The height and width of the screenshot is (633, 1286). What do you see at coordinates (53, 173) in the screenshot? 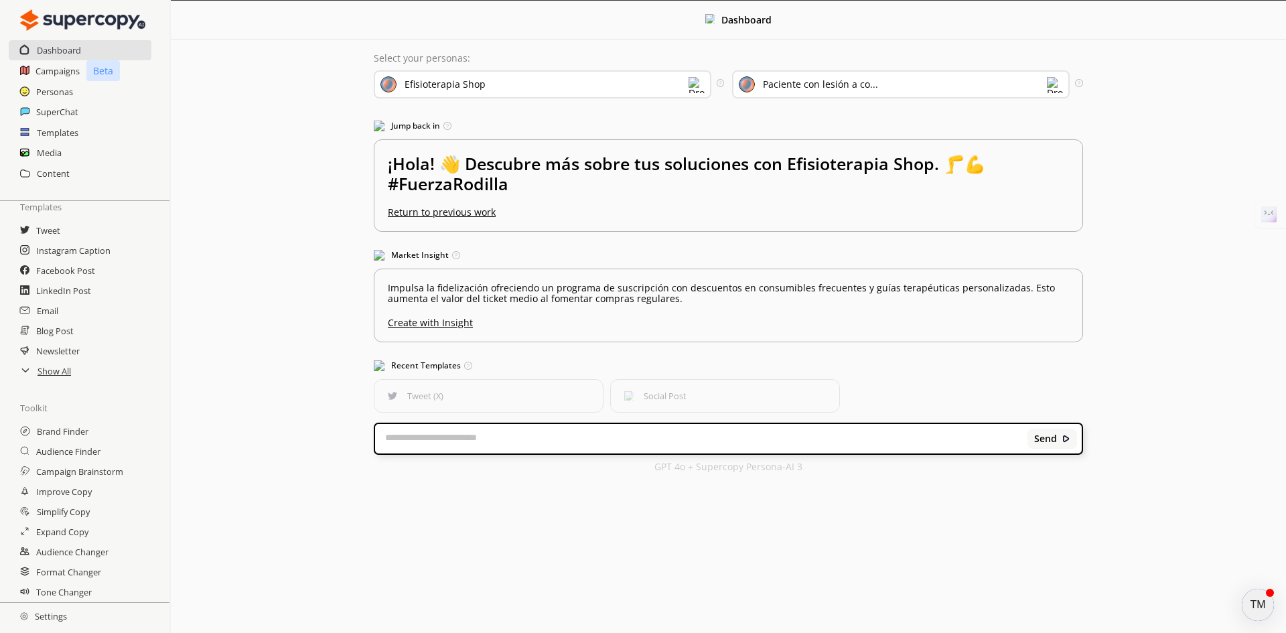
I see `a: Content` at bounding box center [53, 173].